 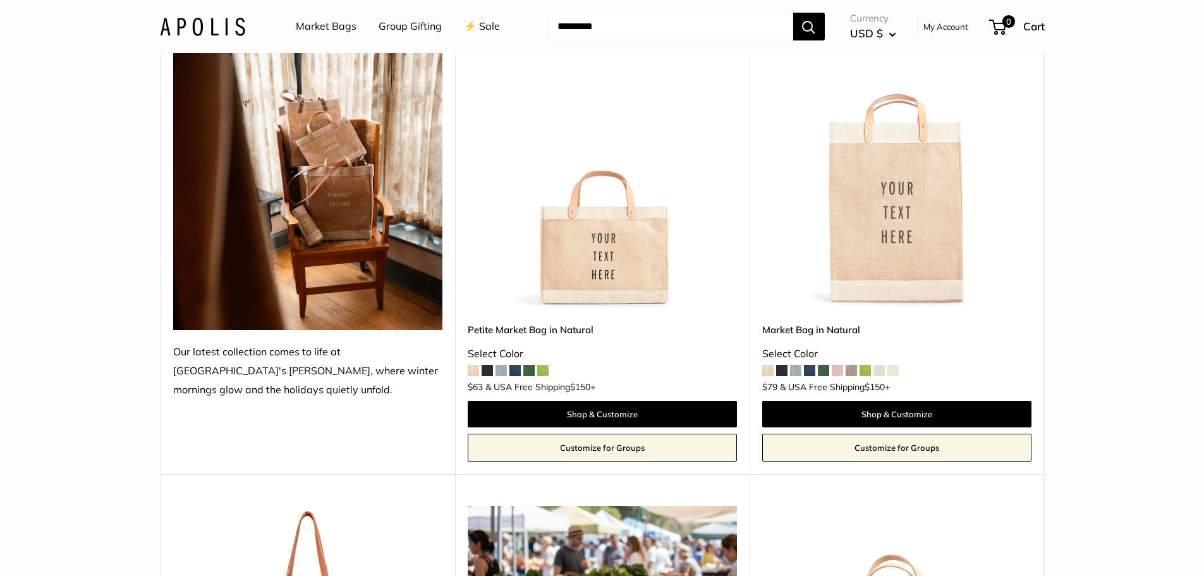 I want to click on a: Market Bag in Natural, so click(x=897, y=329).